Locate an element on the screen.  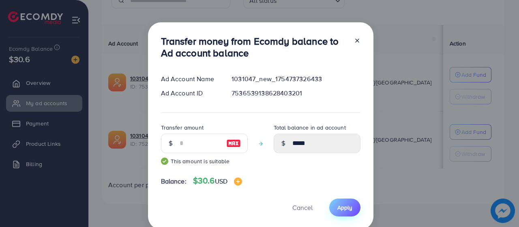
span: Apply is located at coordinates (345, 207).